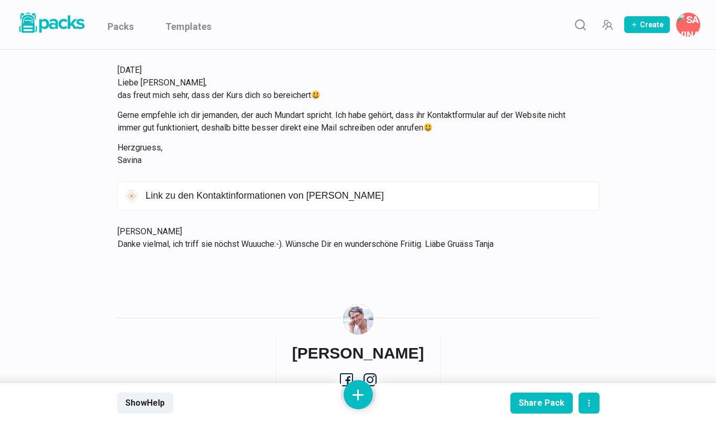 The width and height of the screenshot is (716, 423). What do you see at coordinates (352, 154) in the screenshot?
I see `p: Herzgruess, Savina` at bounding box center [352, 154].